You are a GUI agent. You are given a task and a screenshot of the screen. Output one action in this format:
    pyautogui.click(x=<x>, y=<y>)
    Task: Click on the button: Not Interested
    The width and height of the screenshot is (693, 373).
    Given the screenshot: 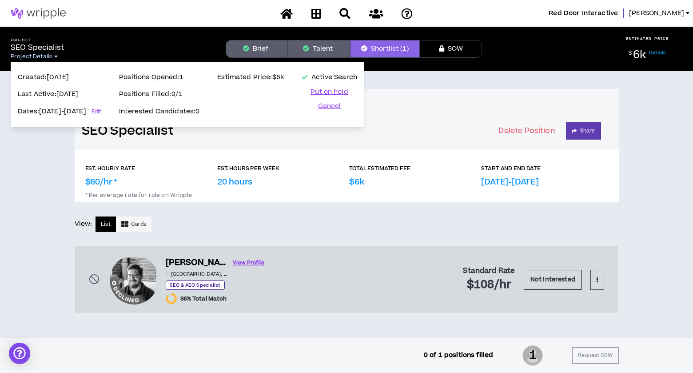 What is the action you would take?
    pyautogui.click(x=553, y=280)
    